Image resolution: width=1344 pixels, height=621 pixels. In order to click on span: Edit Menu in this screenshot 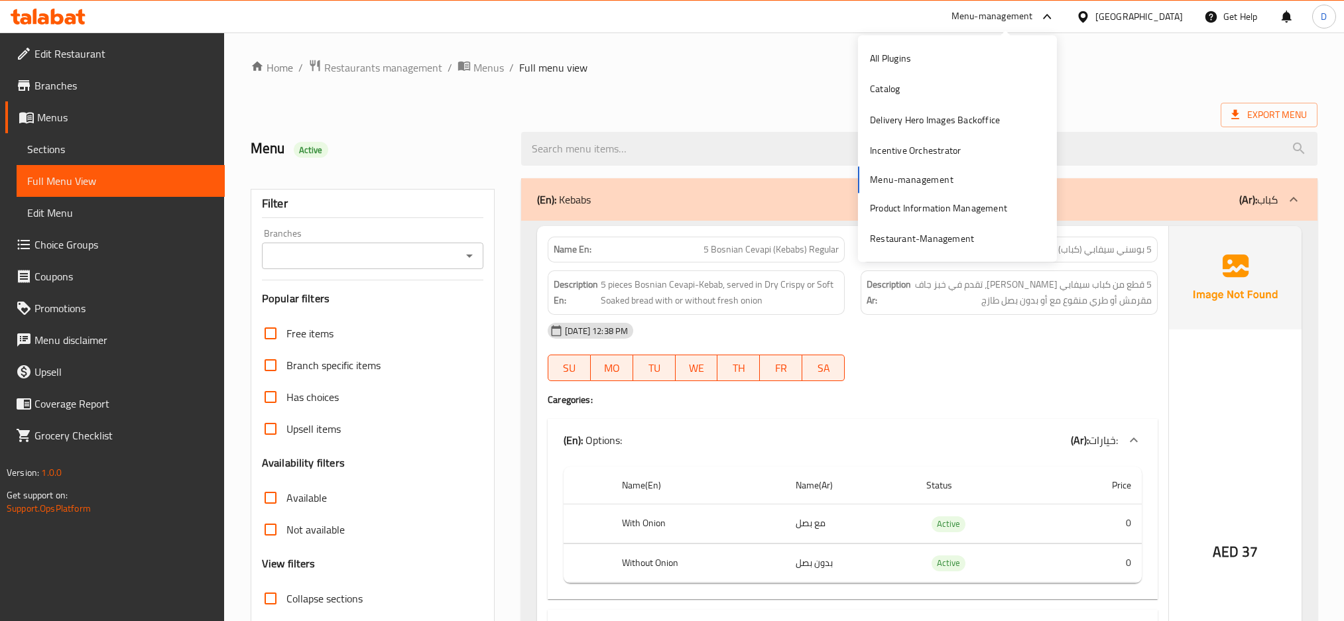, I will do `click(121, 213)`.